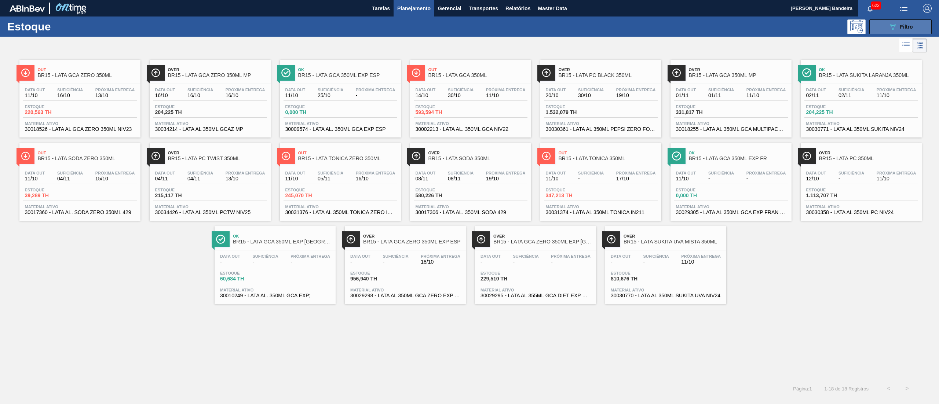 Image resolution: width=939 pixels, height=404 pixels. Describe the element at coordinates (478, 158) in the screenshot. I see `span: BR15 - LATA SODA 350ML` at that location.